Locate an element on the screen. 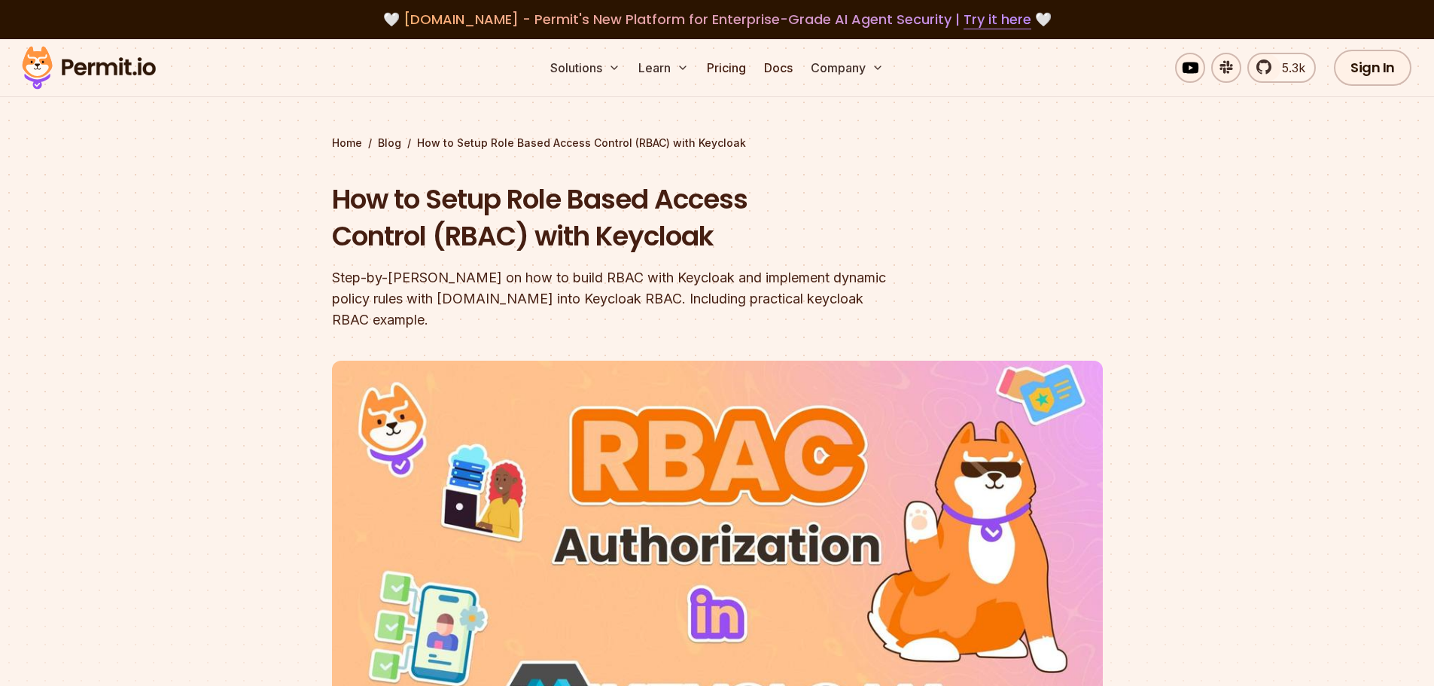 The height and width of the screenshot is (686, 1434). a: Blog is located at coordinates (389, 143).